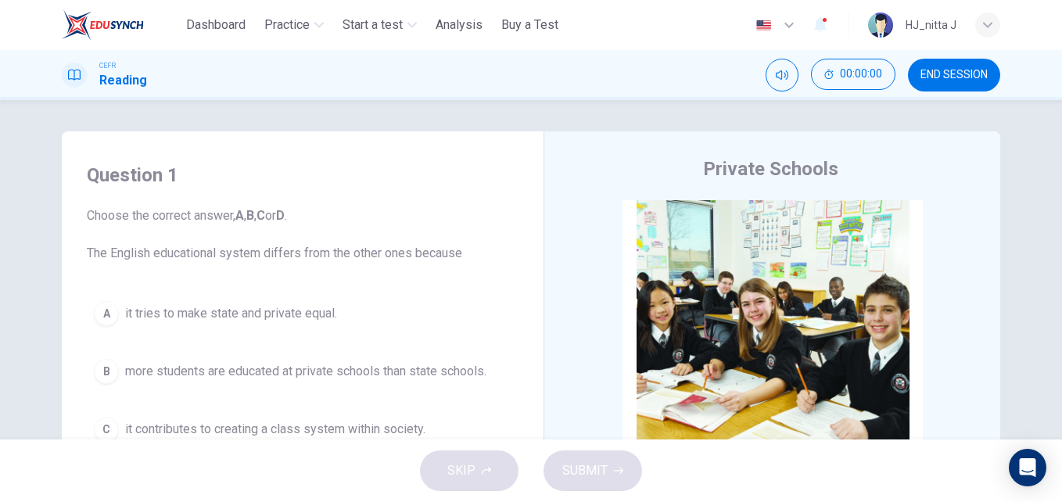 The width and height of the screenshot is (1062, 502). I want to click on span: Start a test, so click(372, 25).